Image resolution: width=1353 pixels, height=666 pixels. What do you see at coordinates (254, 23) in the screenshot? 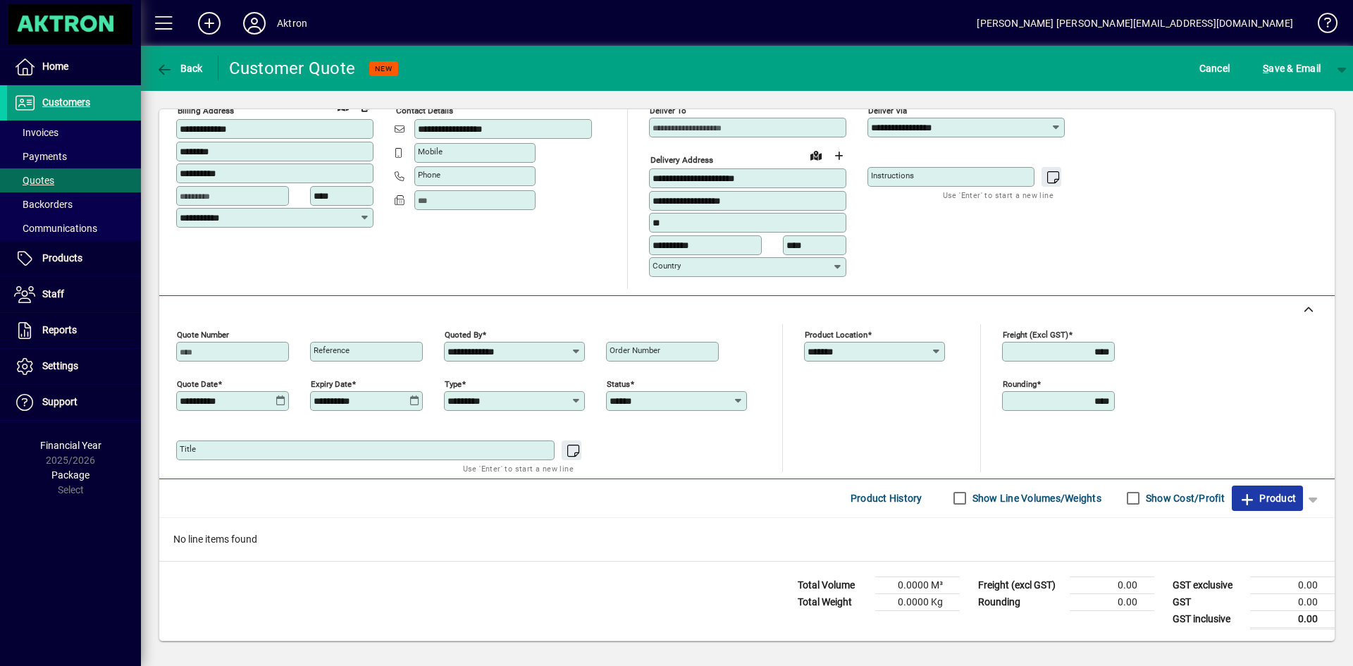
I see `button: Profile` at bounding box center [254, 23].